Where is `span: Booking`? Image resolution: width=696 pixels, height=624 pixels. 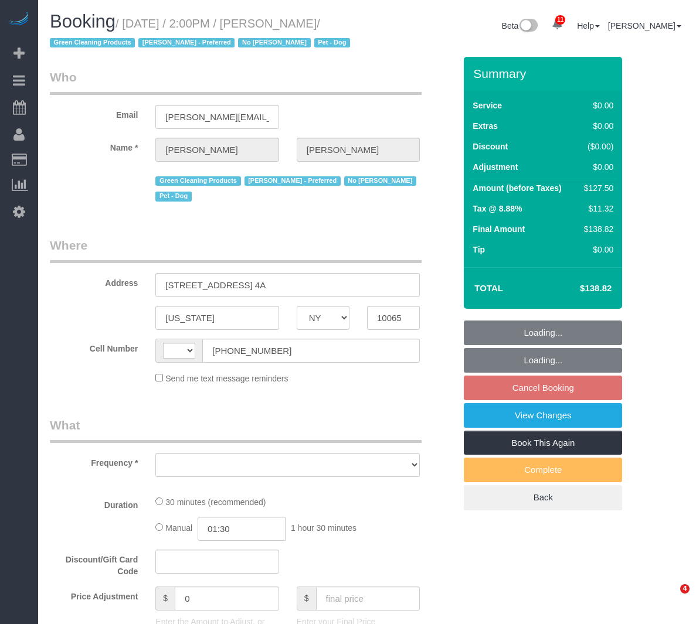
span: Booking is located at coordinates (83, 21).